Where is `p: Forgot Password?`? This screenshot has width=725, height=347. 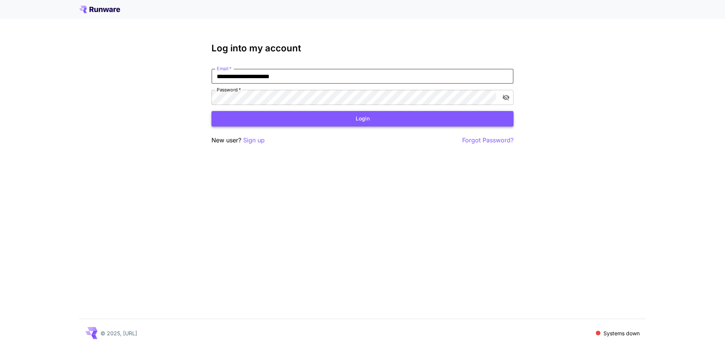
p: Forgot Password? is located at coordinates (488, 140).